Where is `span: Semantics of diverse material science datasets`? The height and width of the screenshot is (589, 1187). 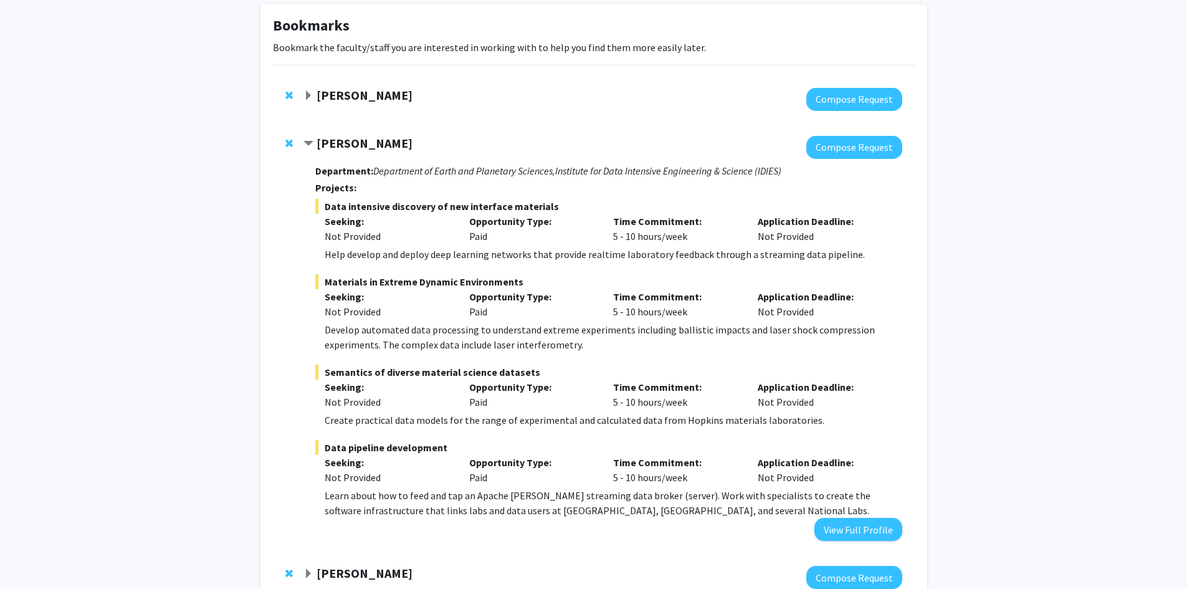 span: Semantics of diverse material science datasets is located at coordinates (608, 372).